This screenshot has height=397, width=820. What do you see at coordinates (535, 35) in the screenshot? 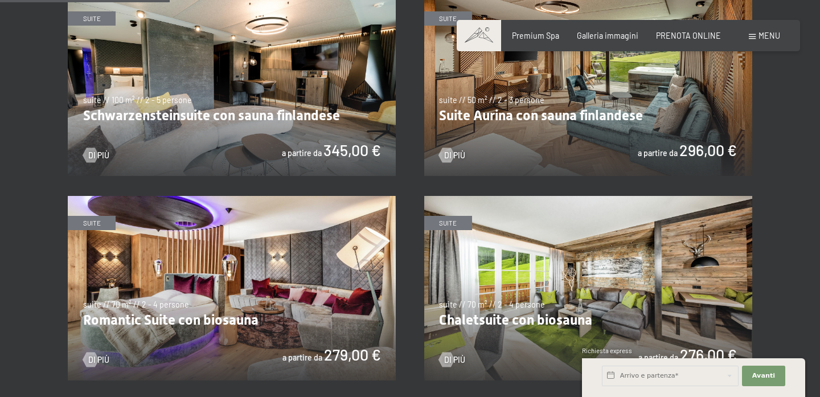
I see `a: Premium Spa` at bounding box center [535, 35].